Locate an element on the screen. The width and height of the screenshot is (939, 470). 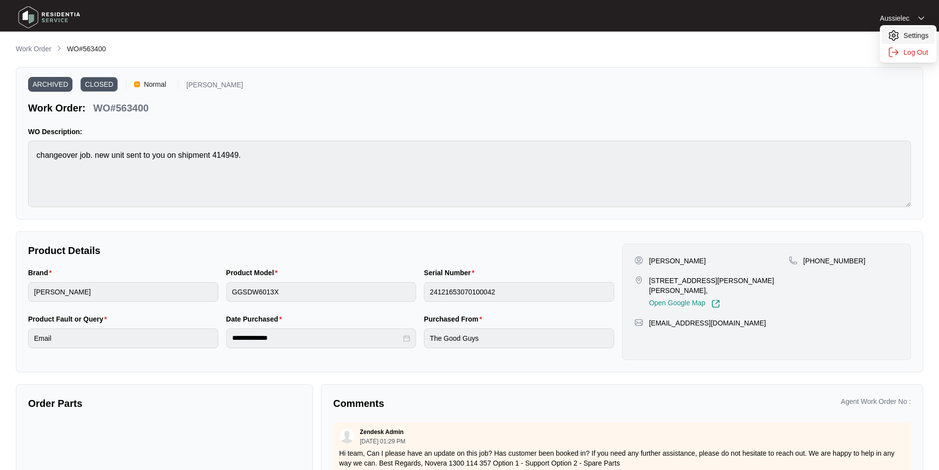
p: Aussielec is located at coordinates (895, 18).